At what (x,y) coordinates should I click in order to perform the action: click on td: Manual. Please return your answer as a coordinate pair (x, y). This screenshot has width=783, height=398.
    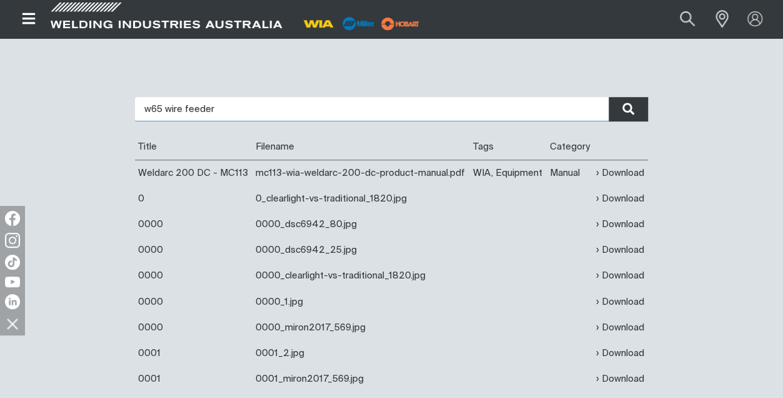
    Looking at the image, I should click on (569, 173).